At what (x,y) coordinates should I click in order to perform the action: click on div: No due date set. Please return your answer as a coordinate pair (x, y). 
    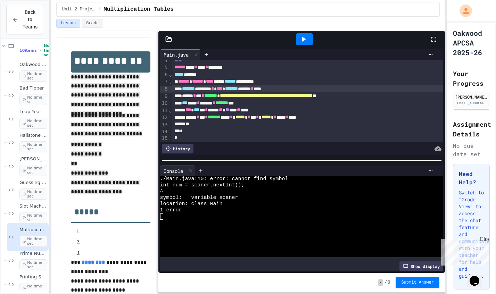
    Looking at the image, I should click on (471, 150).